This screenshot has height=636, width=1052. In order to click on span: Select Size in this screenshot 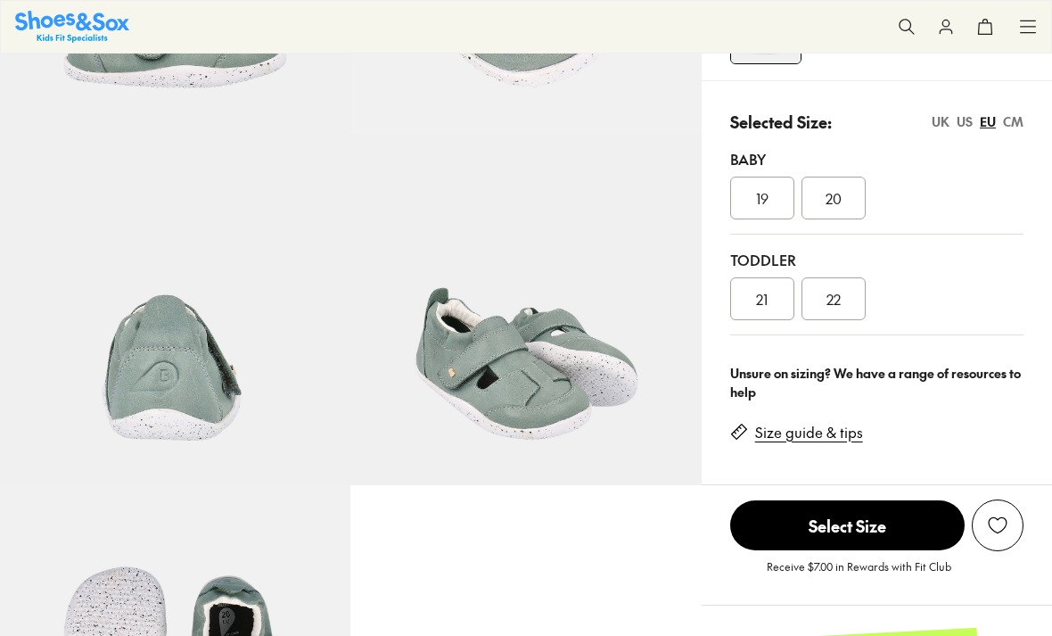, I will do `click(847, 525)`.